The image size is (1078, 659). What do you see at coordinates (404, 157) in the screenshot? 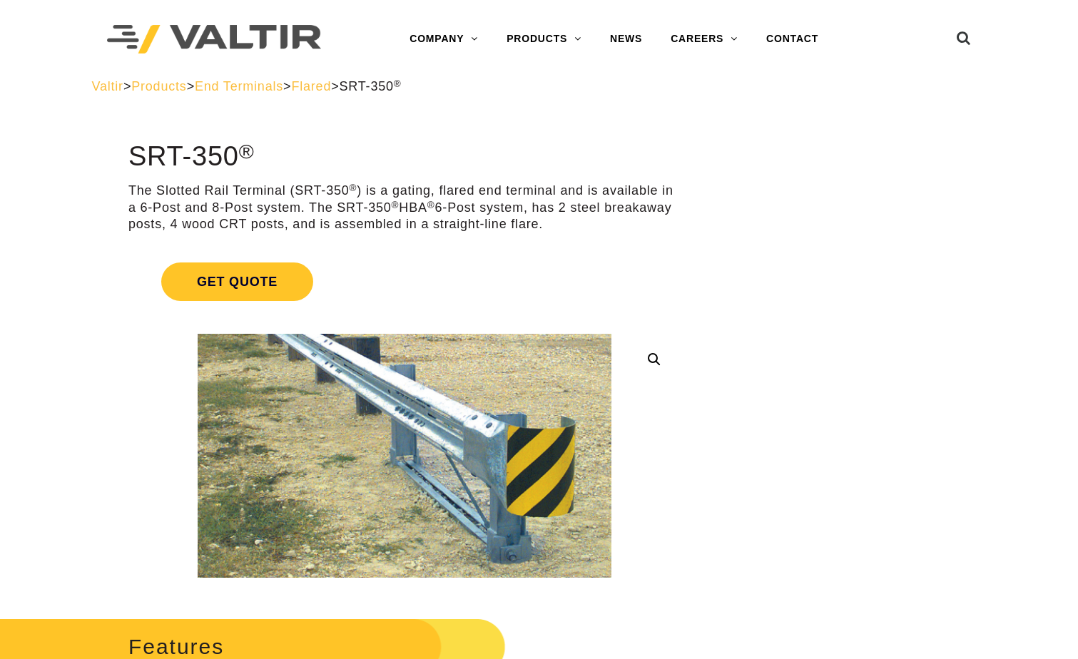
I see `h1: SRT-350` at bounding box center [404, 157].